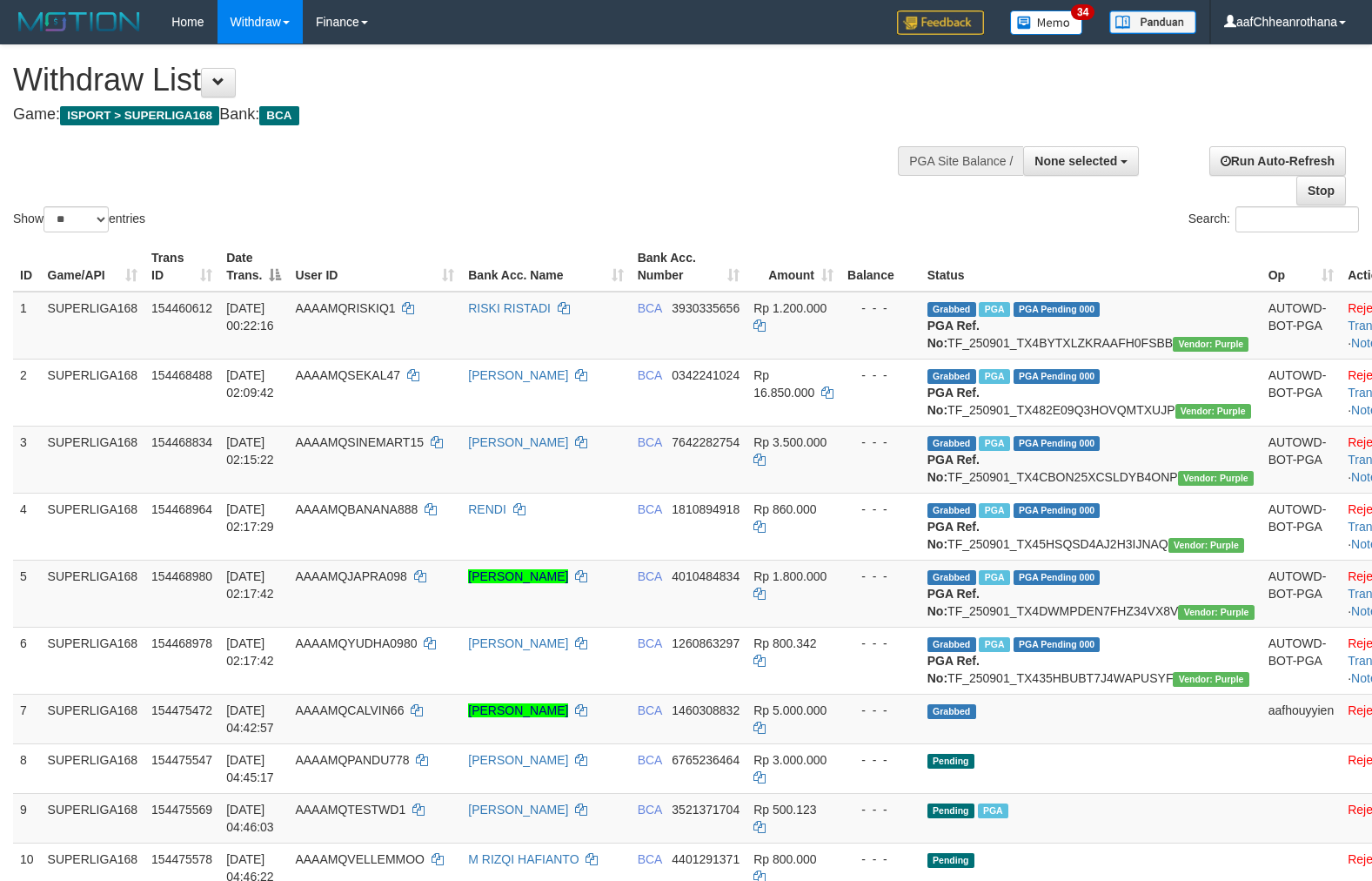  I want to click on span: Copy 0342241024 to clipboard, so click(706, 375).